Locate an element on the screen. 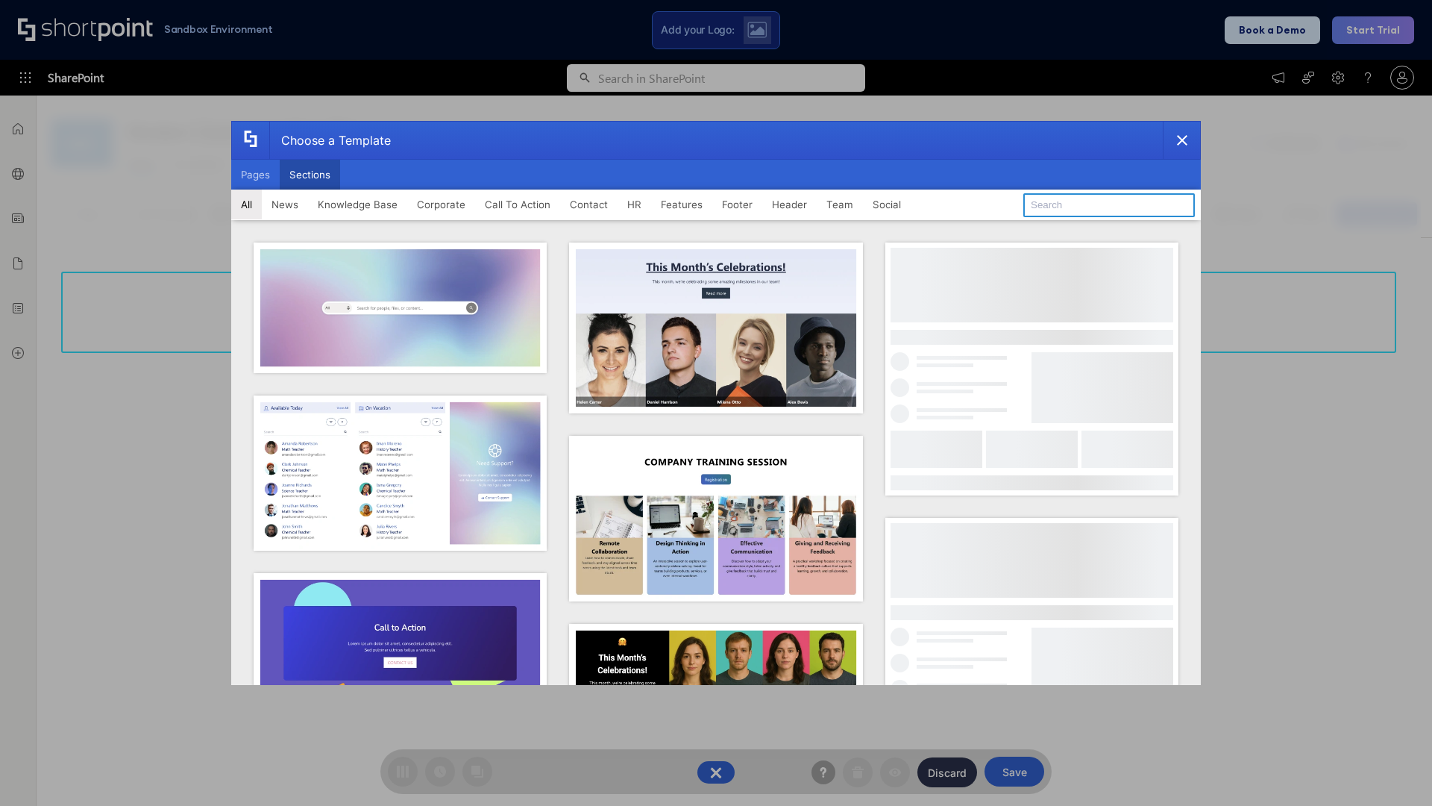 This screenshot has width=1432, height=806. button: Footer is located at coordinates (737, 204).